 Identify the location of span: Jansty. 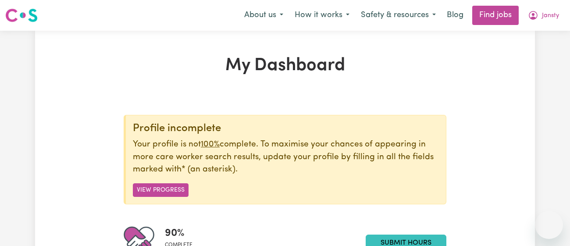
(550, 16).